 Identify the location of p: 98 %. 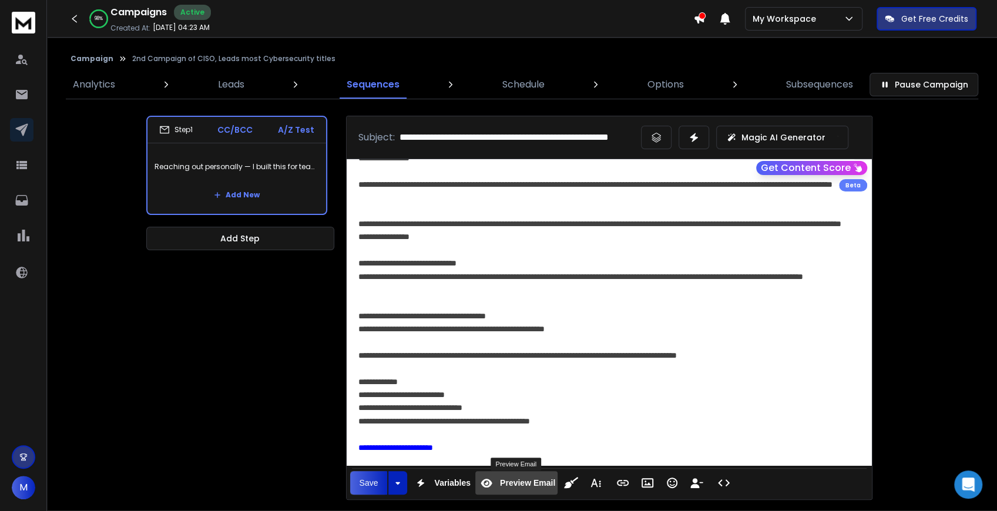
(99, 19).